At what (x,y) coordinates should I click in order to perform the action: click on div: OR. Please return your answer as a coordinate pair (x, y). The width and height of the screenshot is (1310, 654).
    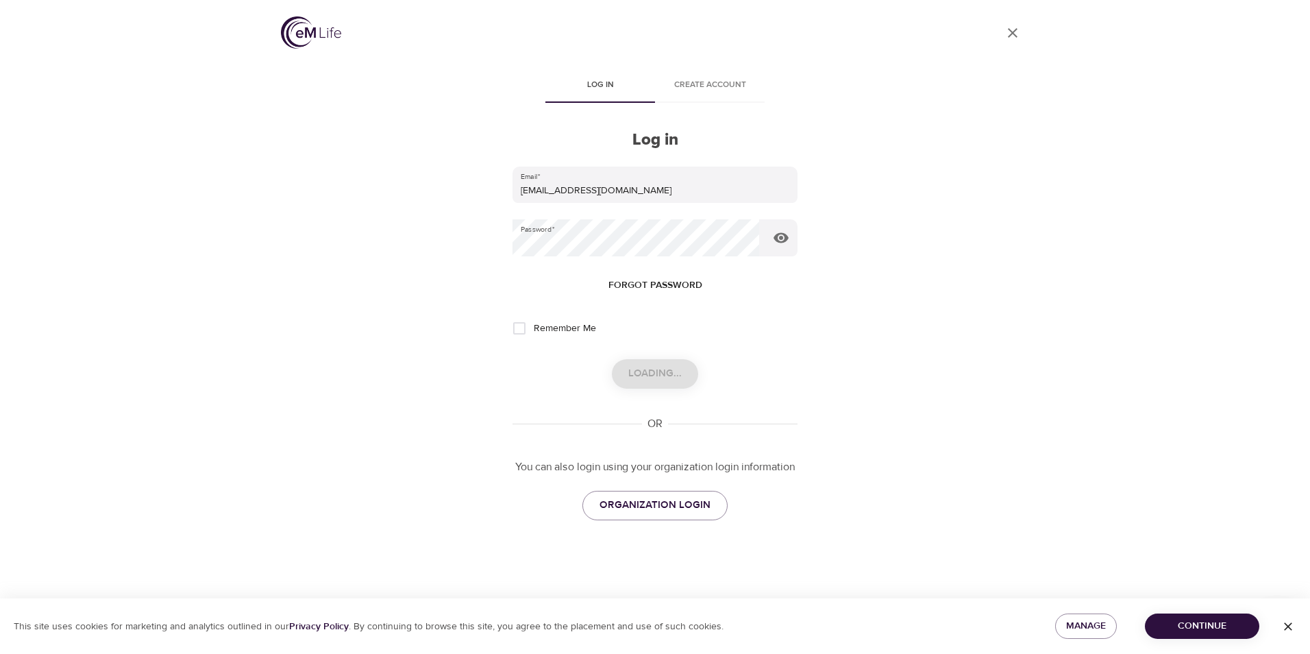
    Looking at the image, I should click on (655, 423).